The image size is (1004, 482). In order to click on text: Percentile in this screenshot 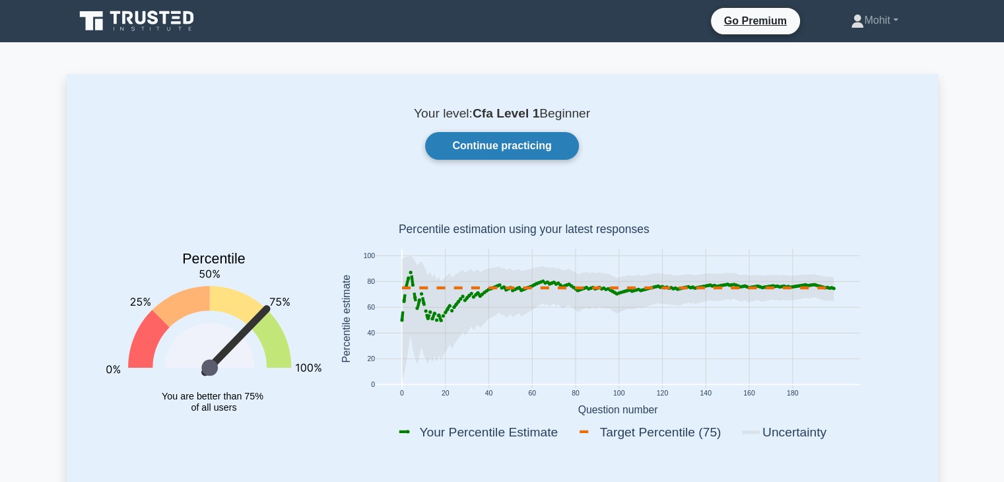, I will do `click(214, 259)`.